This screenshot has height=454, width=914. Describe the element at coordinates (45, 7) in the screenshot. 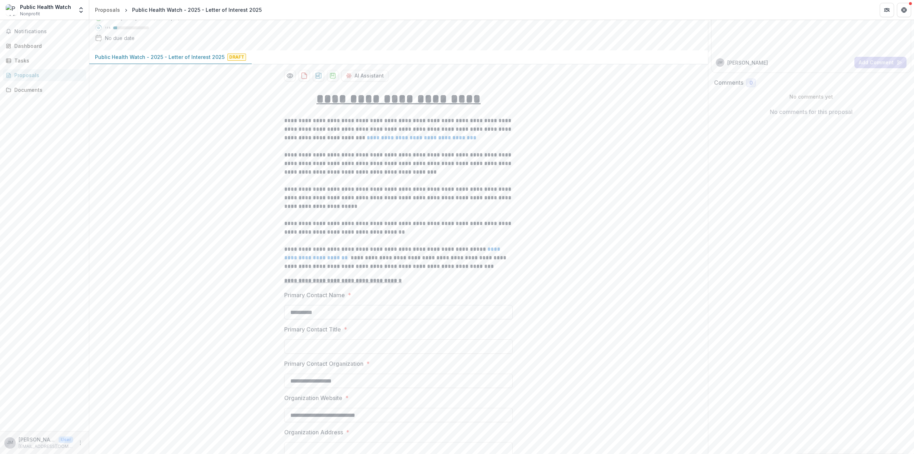

I see `div: Public Health Watch` at that location.